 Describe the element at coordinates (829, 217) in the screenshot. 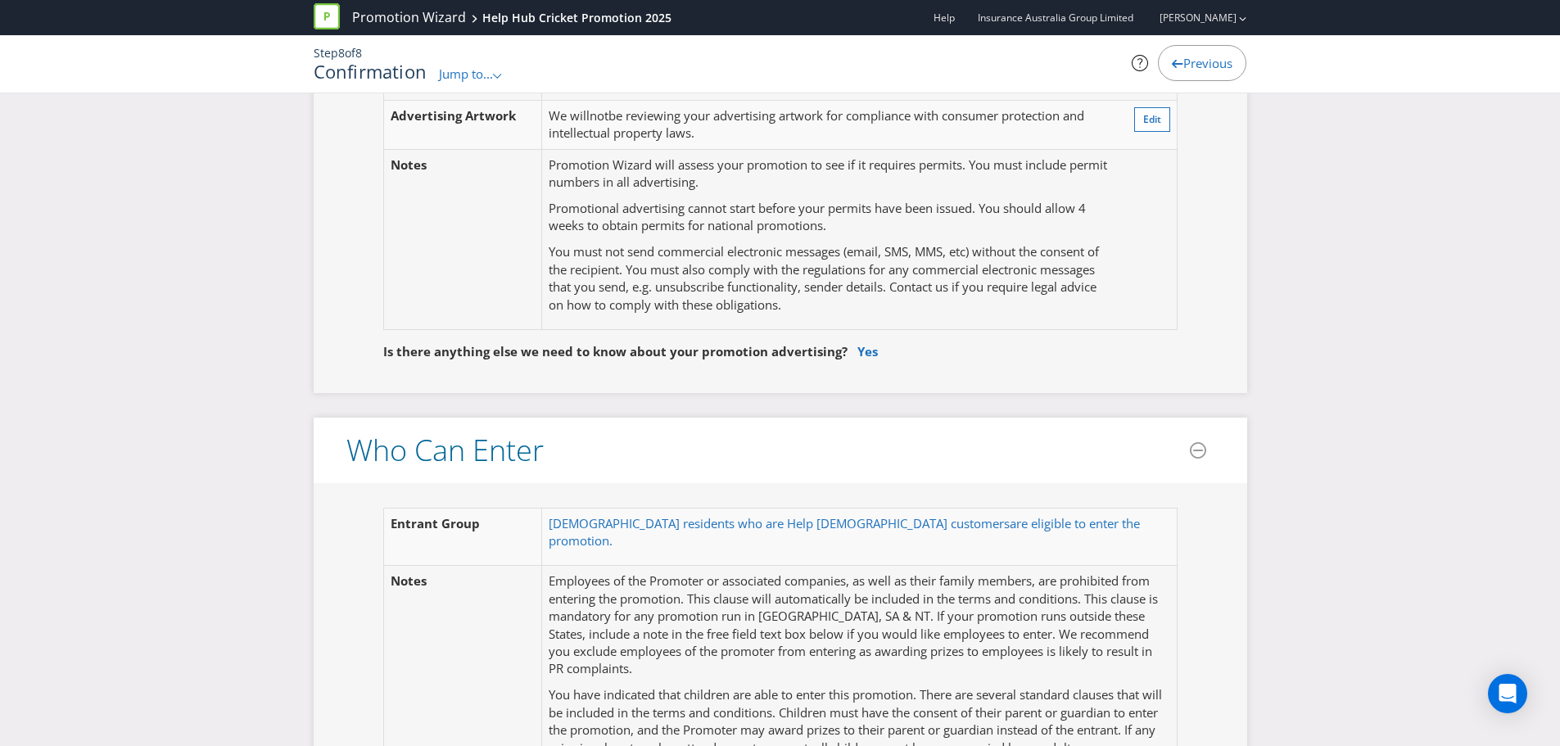

I see `p: Promotional advertising cannot start before your permits have been issued. You should allow 4 wee...` at that location.